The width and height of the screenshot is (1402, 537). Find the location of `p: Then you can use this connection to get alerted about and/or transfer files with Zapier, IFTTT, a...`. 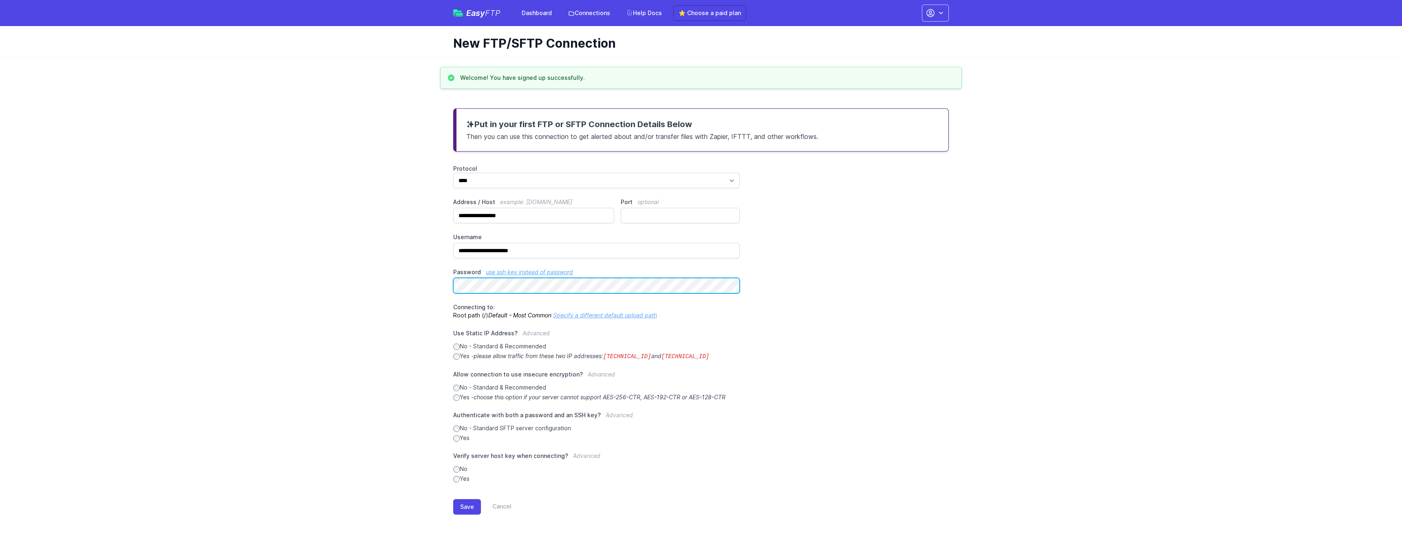

p: Then you can use this connection to get alerted about and/or transfer files with Zapier, IFTTT, a... is located at coordinates (702, 136).